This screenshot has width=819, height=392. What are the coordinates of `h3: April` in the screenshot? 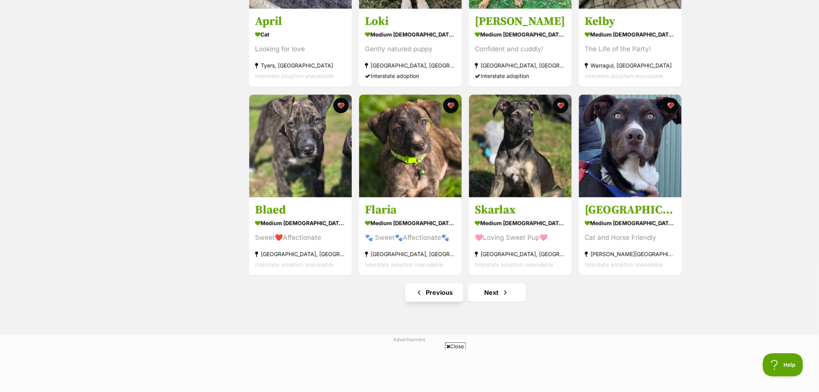 It's located at (300, 22).